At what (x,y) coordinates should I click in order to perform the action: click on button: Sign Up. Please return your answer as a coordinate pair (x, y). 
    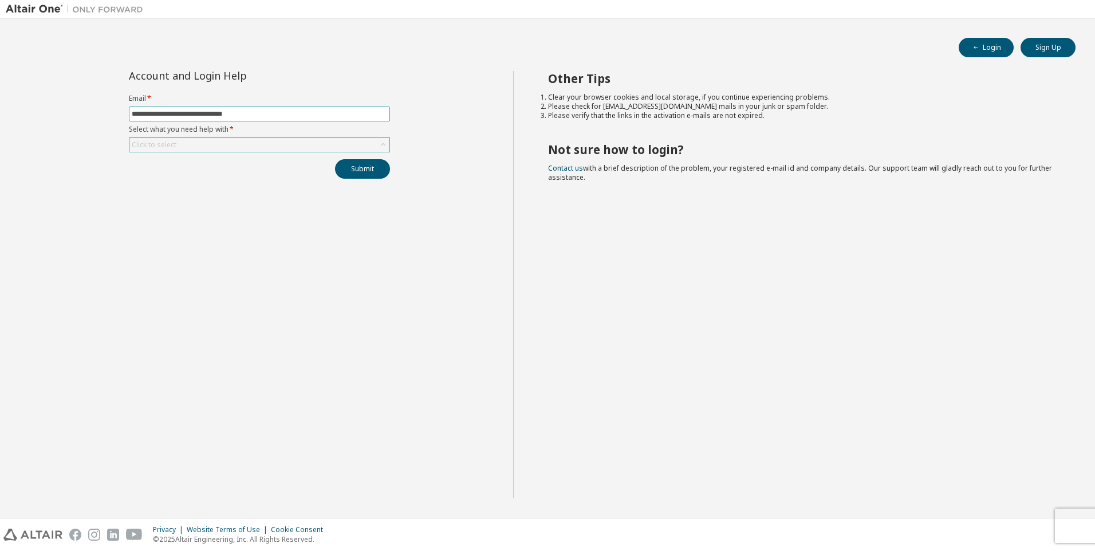
    Looking at the image, I should click on (1048, 48).